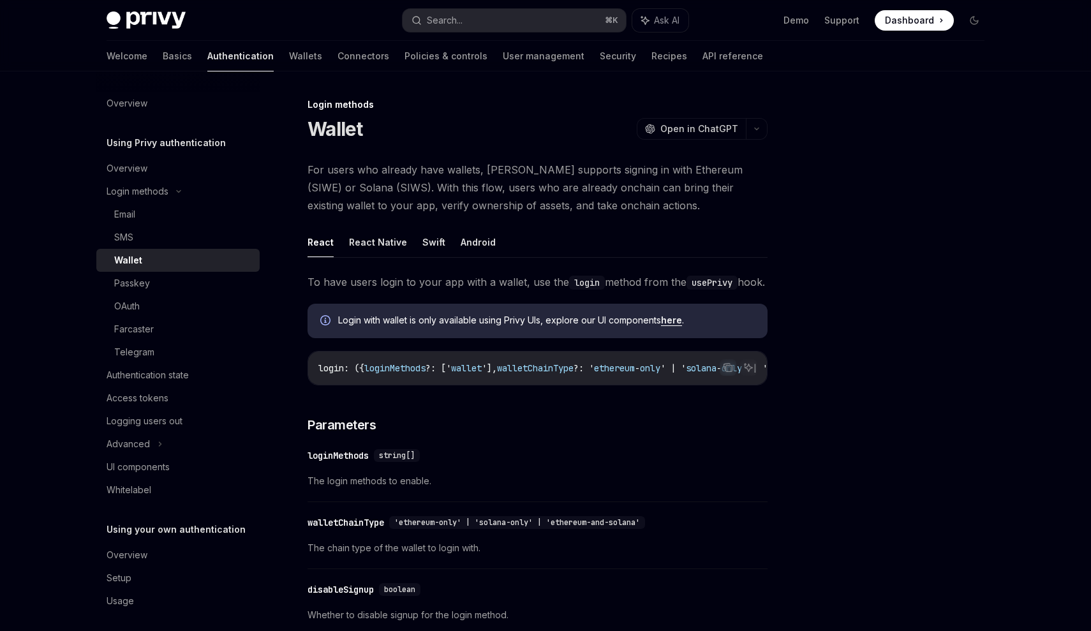 This screenshot has width=1091, height=631. I want to click on a: Wallets, so click(306, 56).